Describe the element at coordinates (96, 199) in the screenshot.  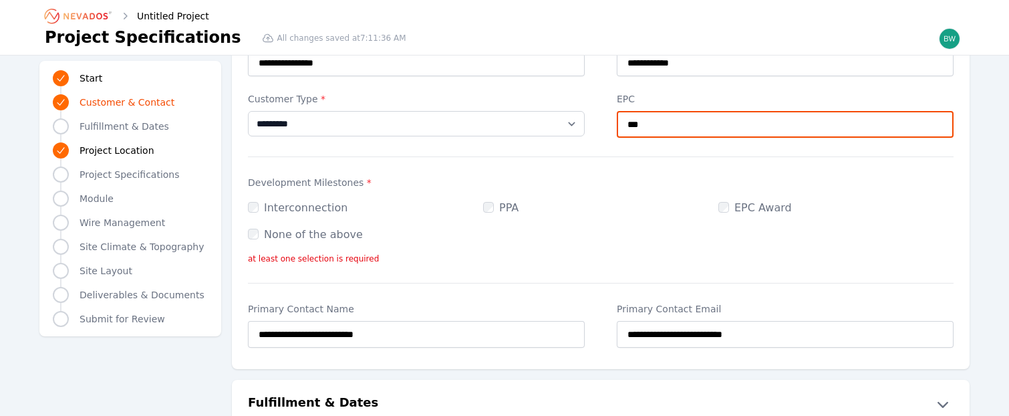
I see `span: Module` at that location.